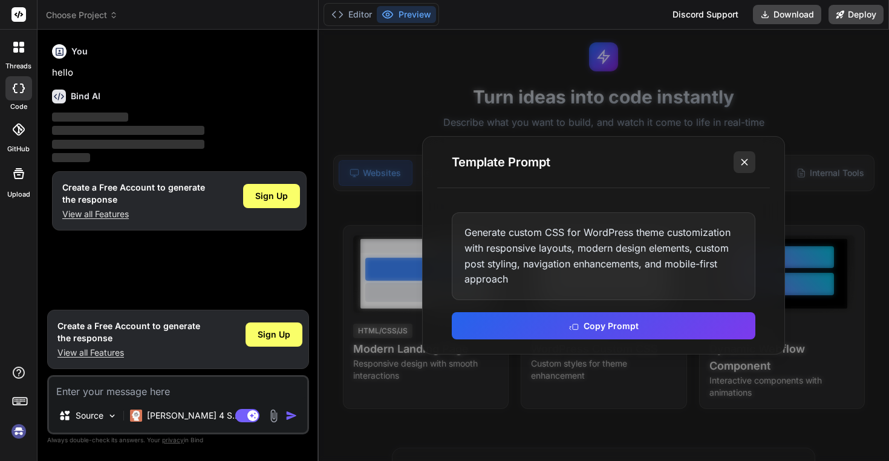 This screenshot has width=889, height=461. I want to click on button: Copy Prompt, so click(603, 325).